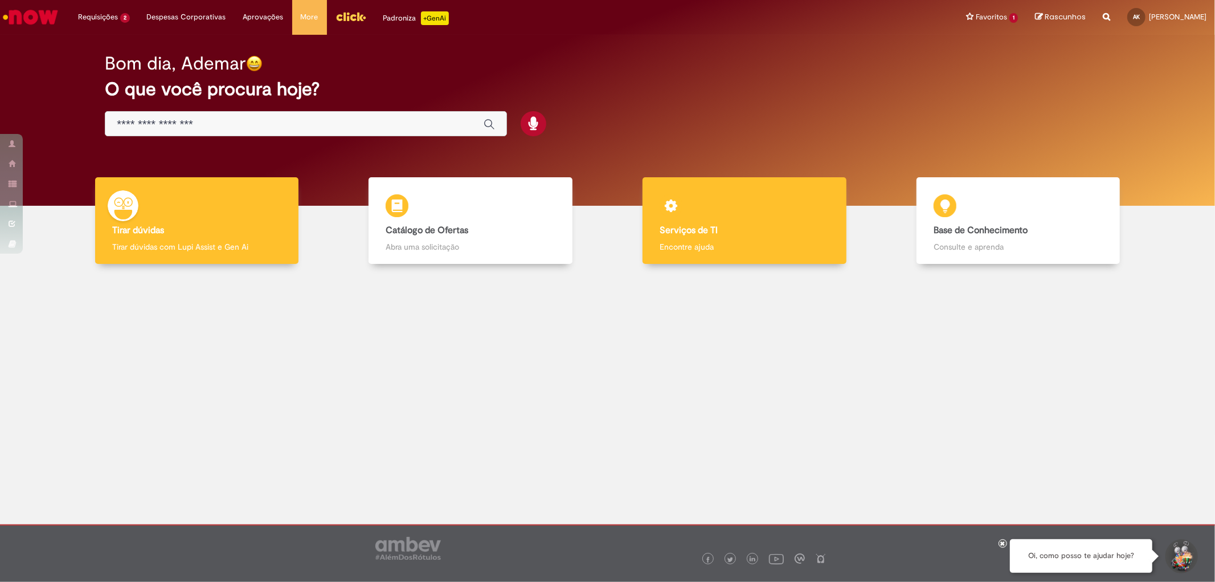 This screenshot has height=582, width=1215. I want to click on p: Abra uma solicitação, so click(470, 247).